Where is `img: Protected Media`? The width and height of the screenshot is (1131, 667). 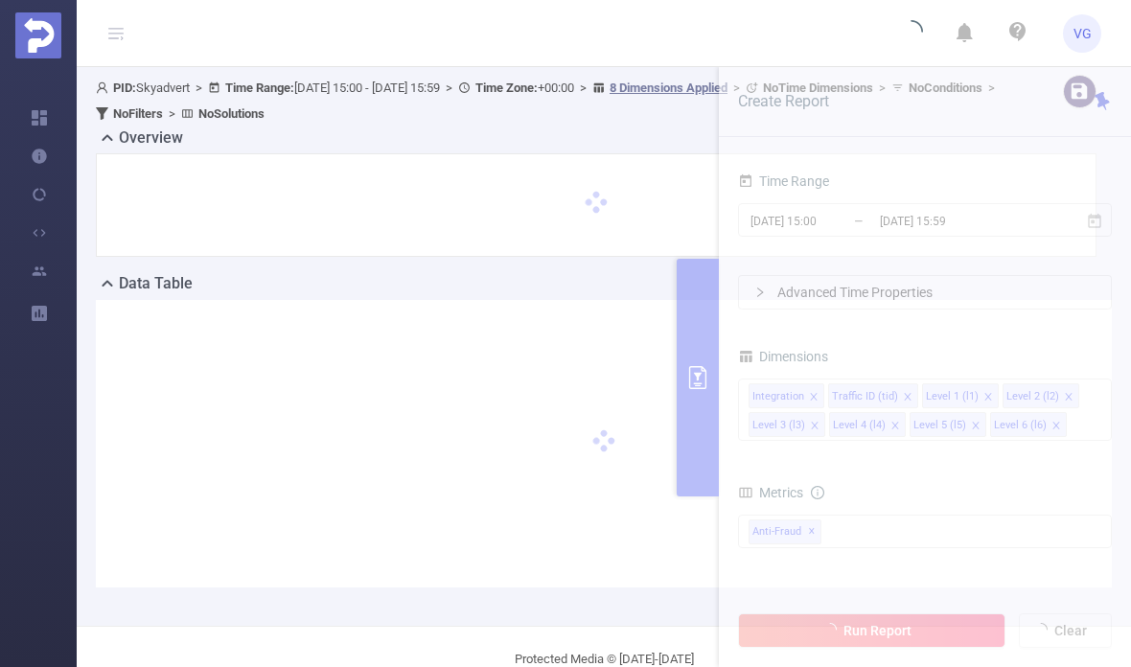 img: Protected Media is located at coordinates (38, 35).